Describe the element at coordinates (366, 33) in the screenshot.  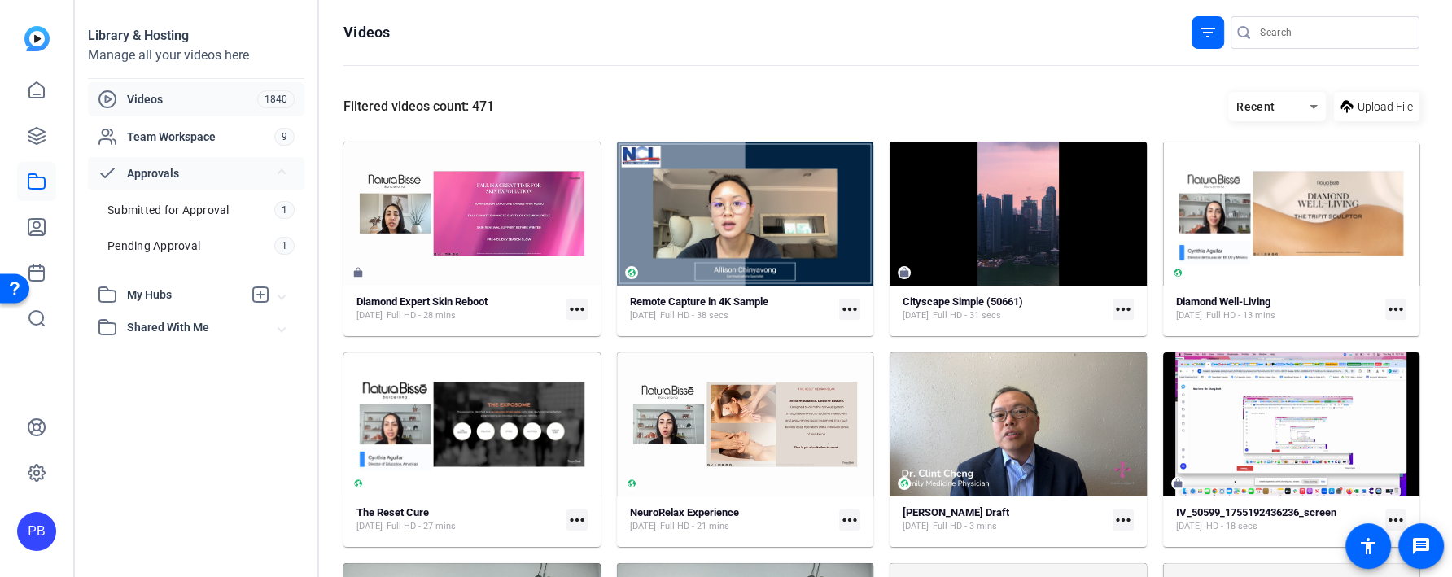
I see `h1: Videos` at that location.